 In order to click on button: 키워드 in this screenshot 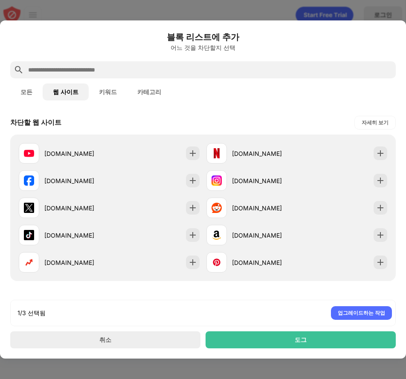, I will do `click(108, 92)`.